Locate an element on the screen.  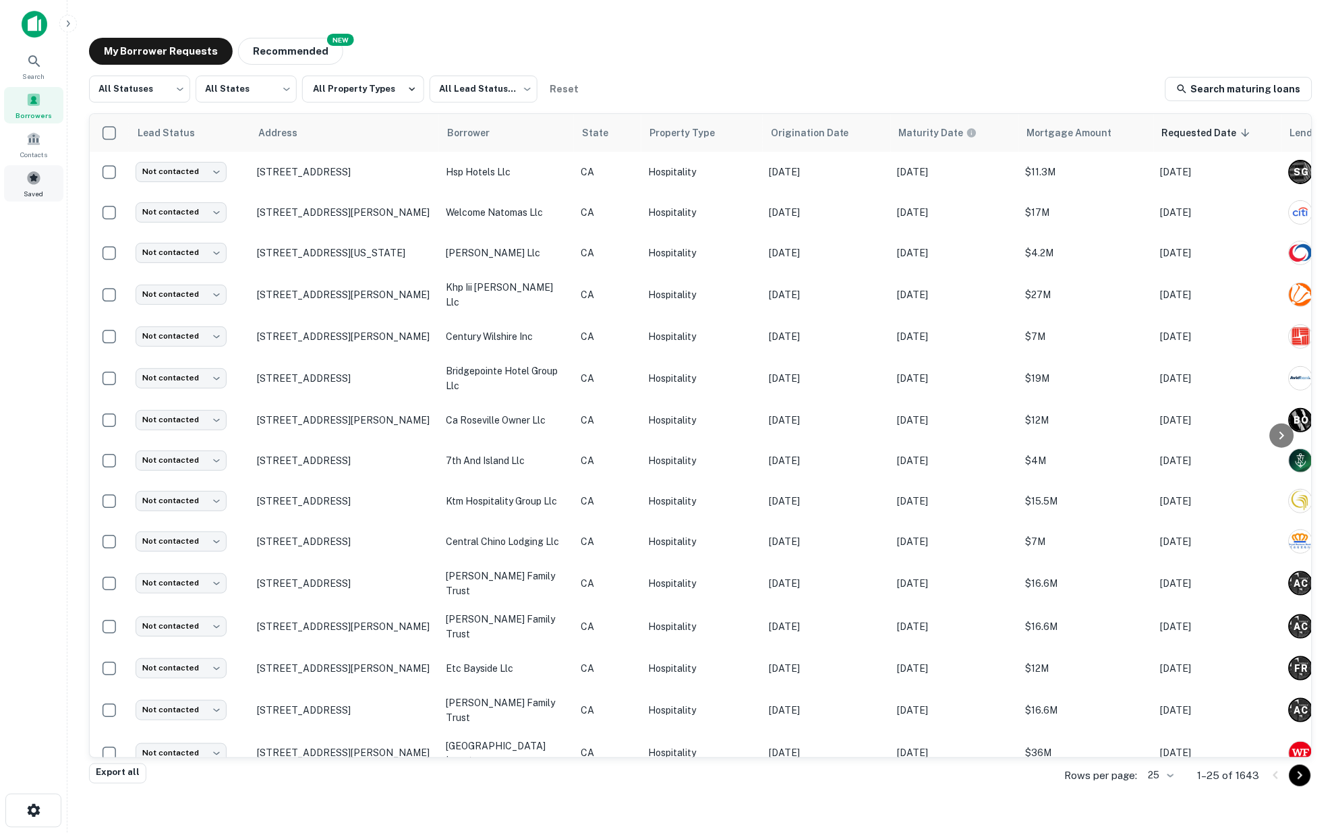
div: Maturity dates displayed may be estimated. Please contact the lender for the most accurate maturi... is located at coordinates (938, 133).